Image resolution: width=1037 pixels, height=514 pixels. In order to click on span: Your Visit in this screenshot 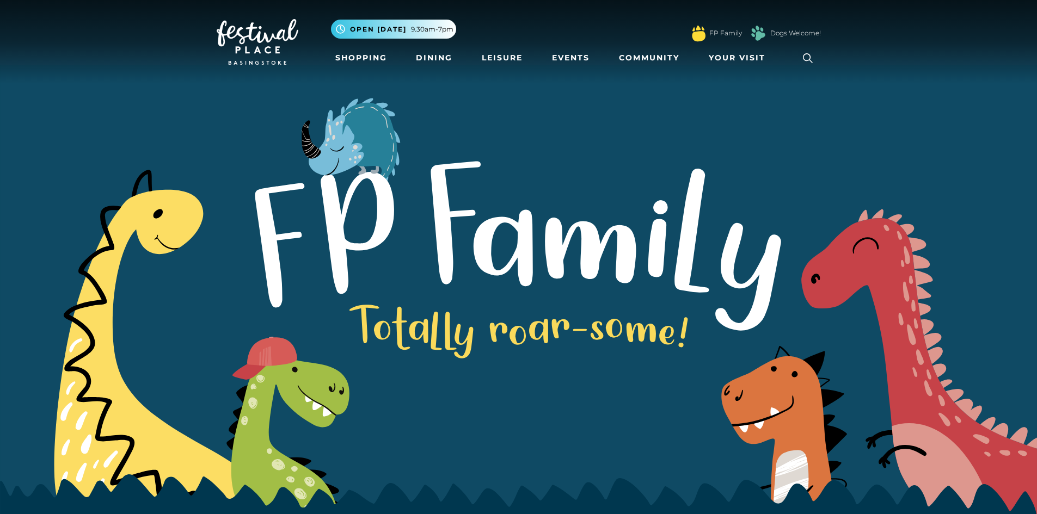, I will do `click(737, 58)`.